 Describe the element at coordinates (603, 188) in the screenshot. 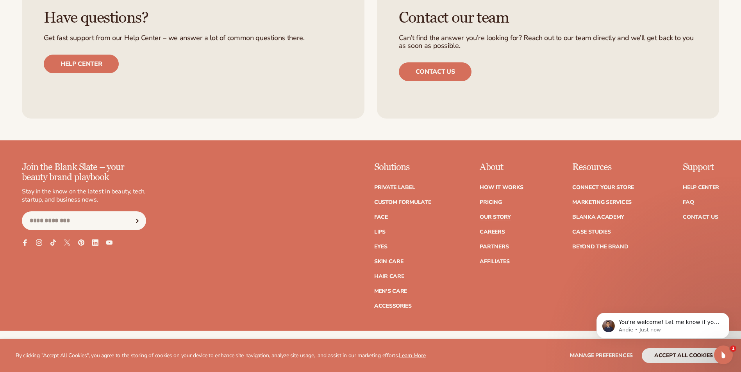

I see `a: Connect your store` at that location.